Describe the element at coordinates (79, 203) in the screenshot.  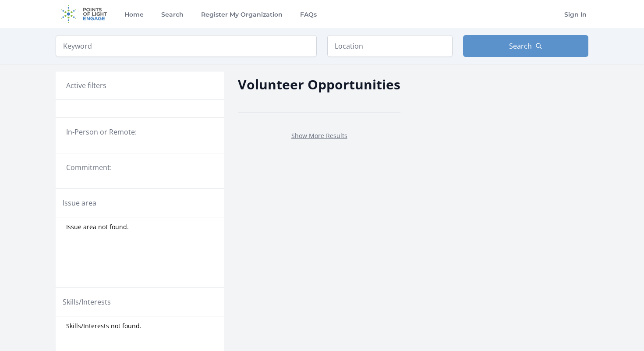
I see `legend: Issue area` at that location.